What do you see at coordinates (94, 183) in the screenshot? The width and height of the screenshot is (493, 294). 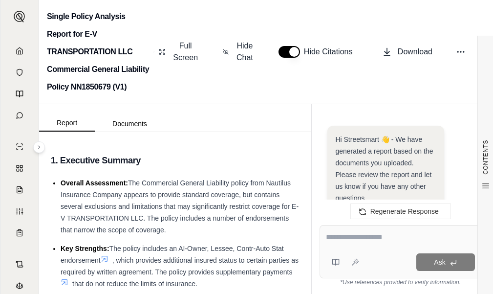 I see `span: Overall Assessment:` at bounding box center [94, 183].